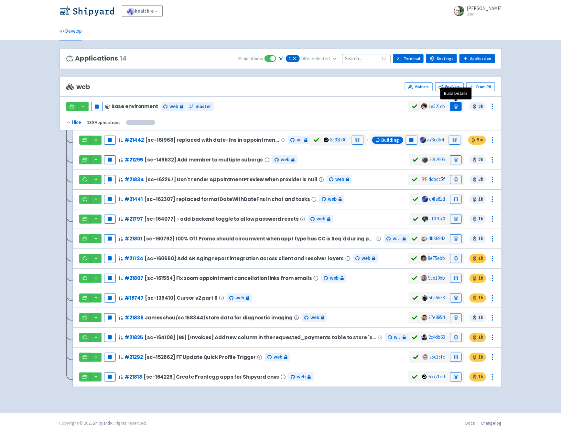  I want to click on span: [sc-161554] Fix zoom appointment cancellation links from emails, so click(228, 278).